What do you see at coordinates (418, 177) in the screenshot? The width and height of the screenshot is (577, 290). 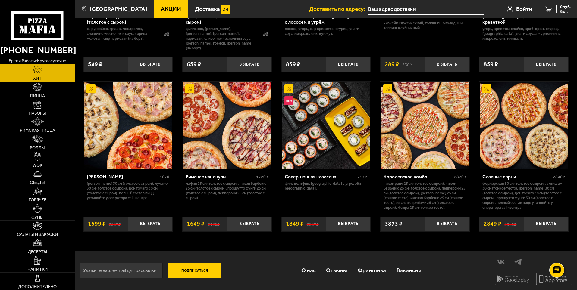 I see `div: Королевское комбо` at bounding box center [418, 177].